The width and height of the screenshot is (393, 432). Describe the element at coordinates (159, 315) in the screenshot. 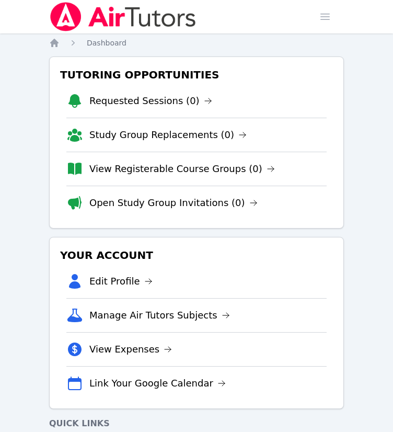

I see `a: Manage Air Tutors Subjects` at that location.